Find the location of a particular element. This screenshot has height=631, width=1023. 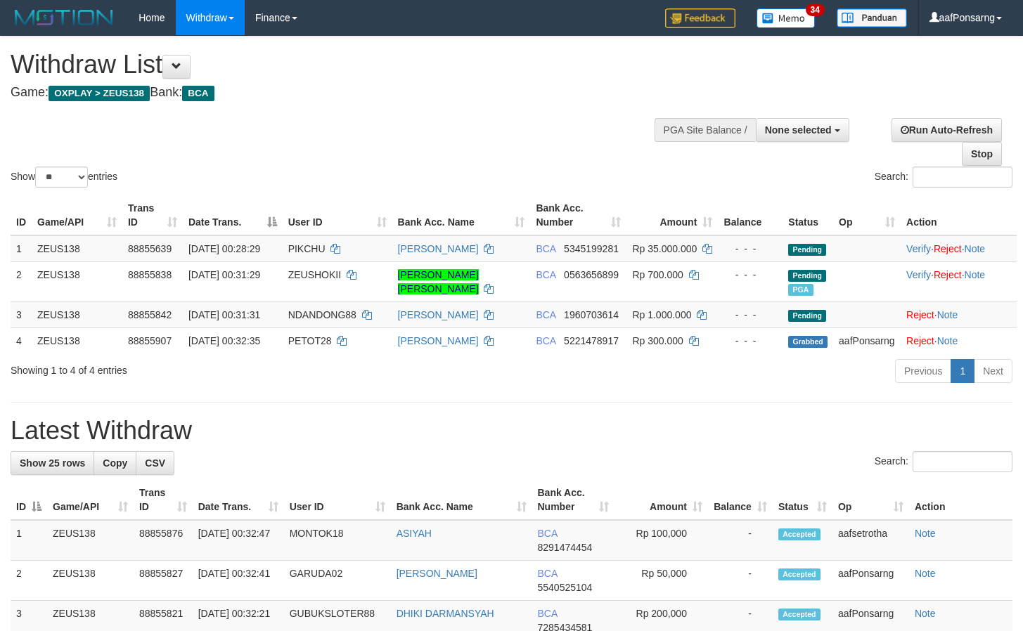

td: aafsetrotha is located at coordinates (870, 540).